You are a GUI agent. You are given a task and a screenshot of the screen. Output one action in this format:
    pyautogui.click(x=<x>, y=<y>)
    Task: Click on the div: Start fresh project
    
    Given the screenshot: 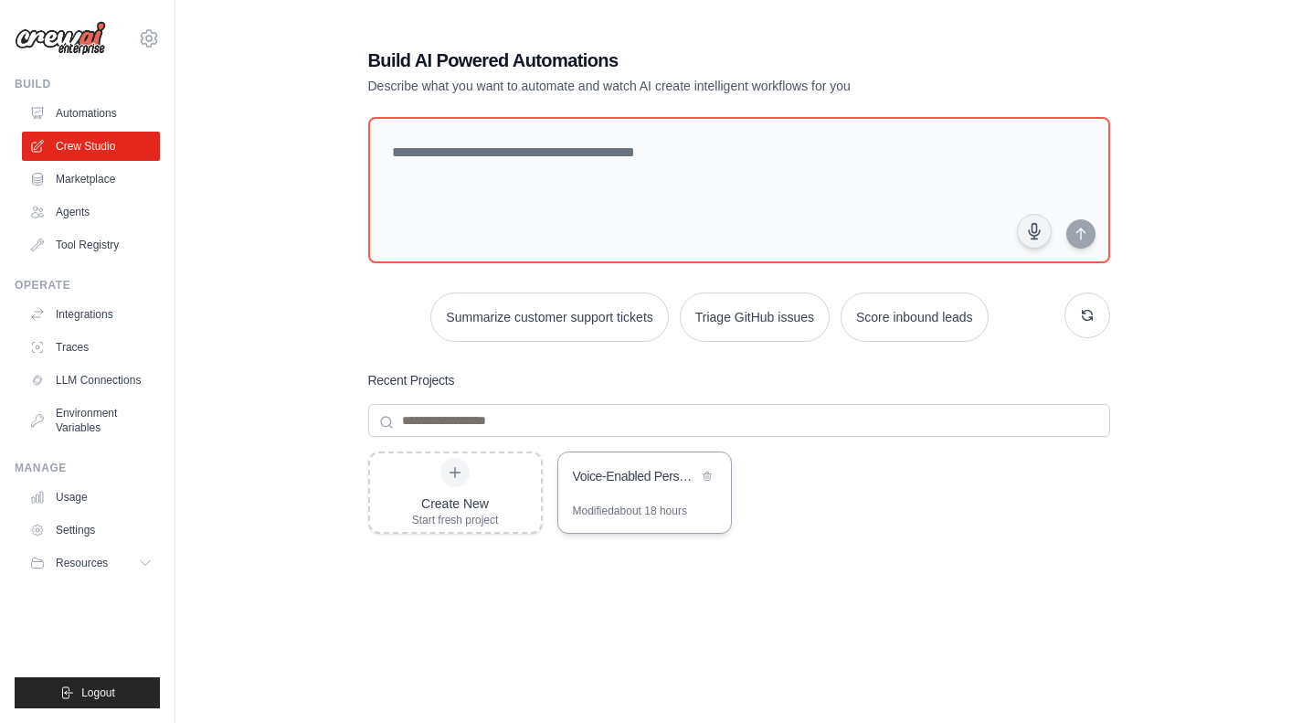 What is the action you would take?
    pyautogui.click(x=455, y=520)
    